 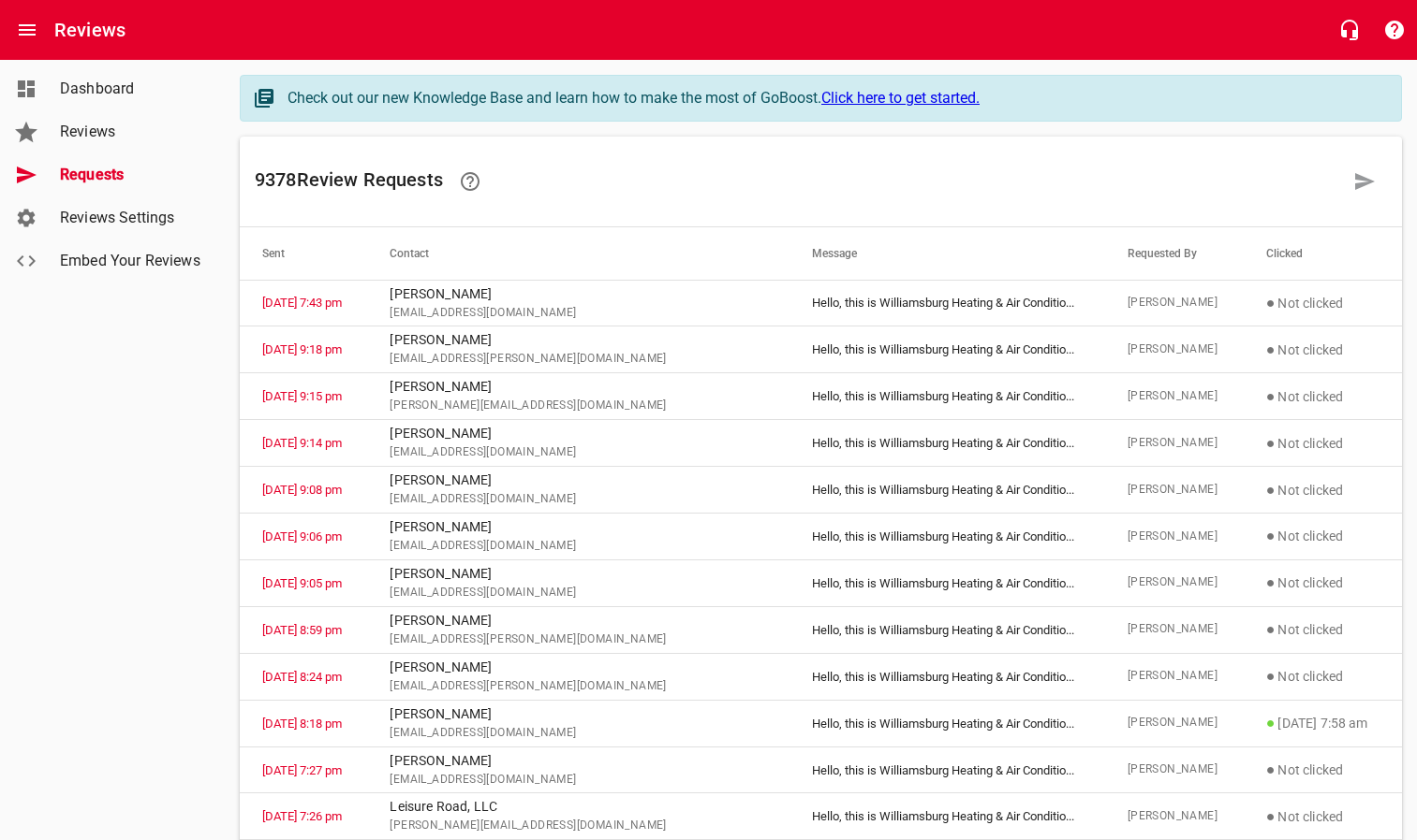 I want to click on span: Embed Your Reviews, so click(x=131, y=261).